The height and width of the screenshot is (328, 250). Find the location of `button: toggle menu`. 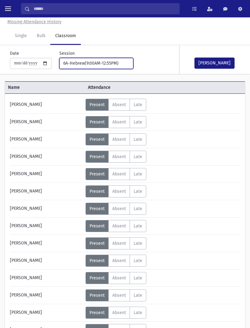

button: toggle menu is located at coordinates (8, 9).